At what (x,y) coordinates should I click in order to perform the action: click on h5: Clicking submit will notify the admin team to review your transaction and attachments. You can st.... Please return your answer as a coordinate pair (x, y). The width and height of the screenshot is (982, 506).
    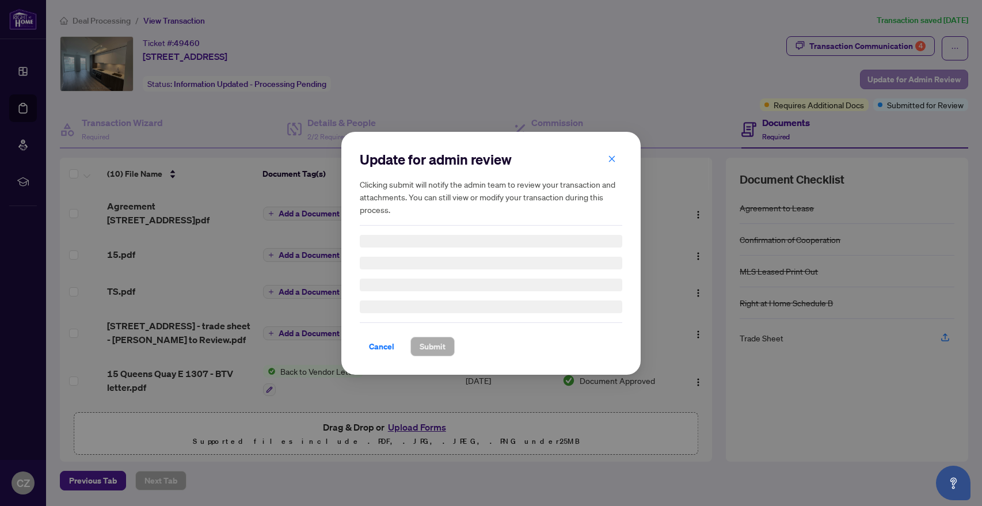
    Looking at the image, I should click on (491, 197).